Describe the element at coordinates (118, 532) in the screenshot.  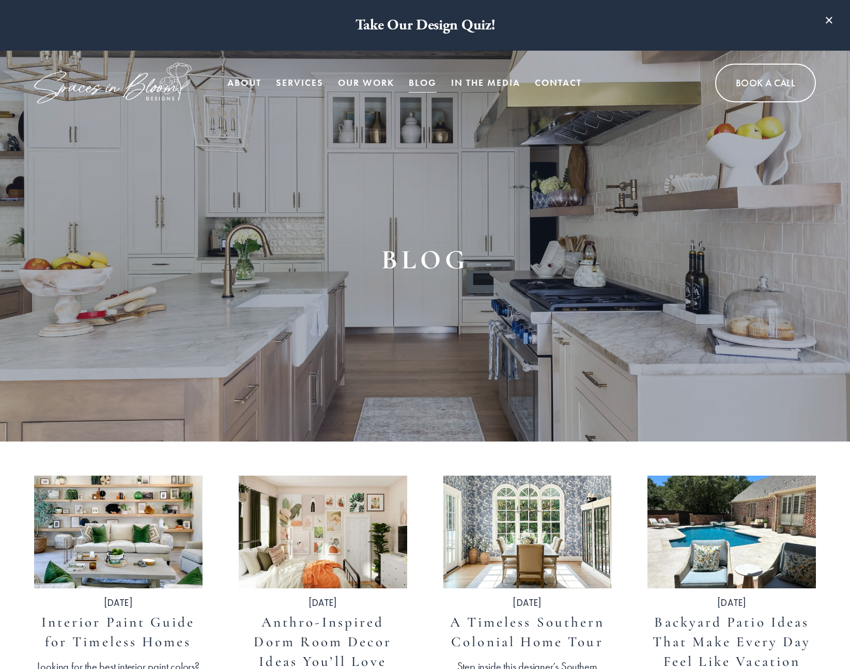
I see `img: Interior Paint Guide for Timeless Homes` at that location.